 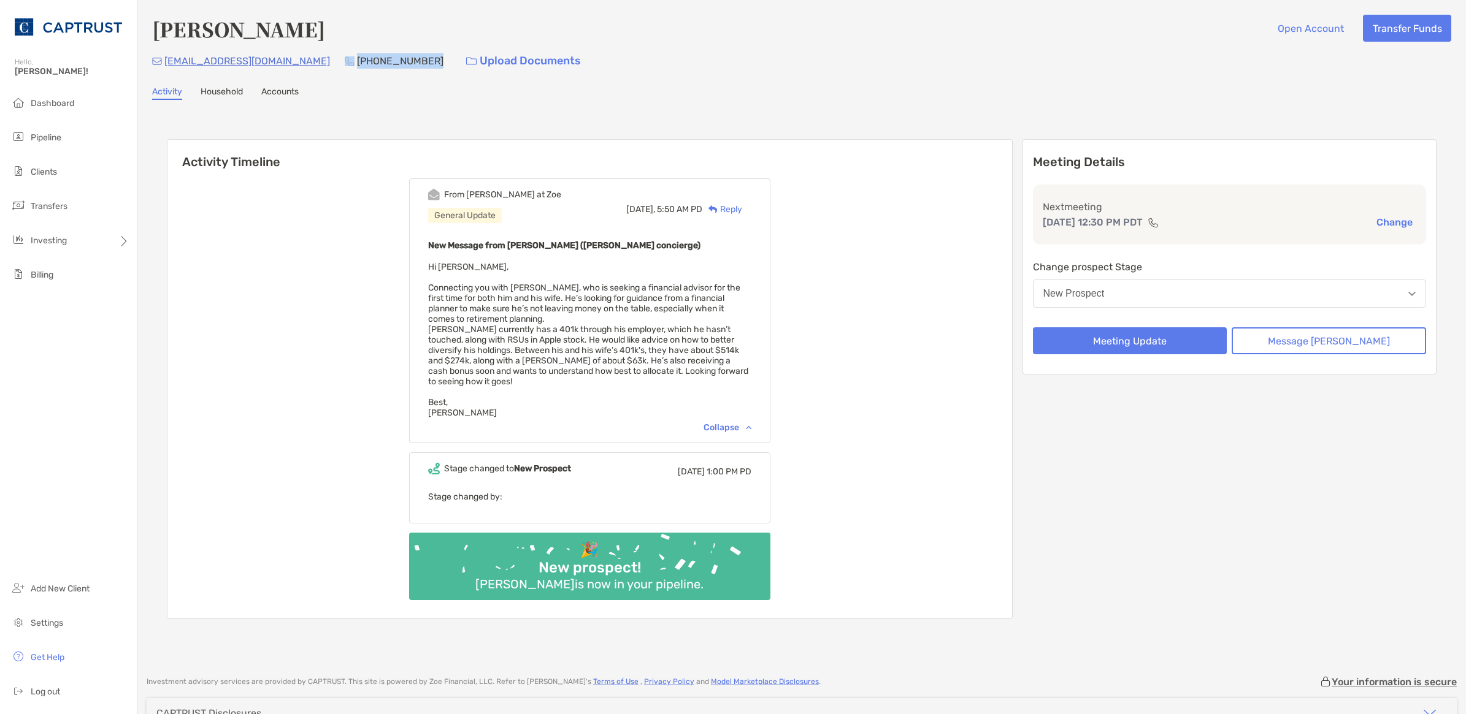 What do you see at coordinates (1407, 28) in the screenshot?
I see `button: Transfer Funds` at bounding box center [1407, 28].